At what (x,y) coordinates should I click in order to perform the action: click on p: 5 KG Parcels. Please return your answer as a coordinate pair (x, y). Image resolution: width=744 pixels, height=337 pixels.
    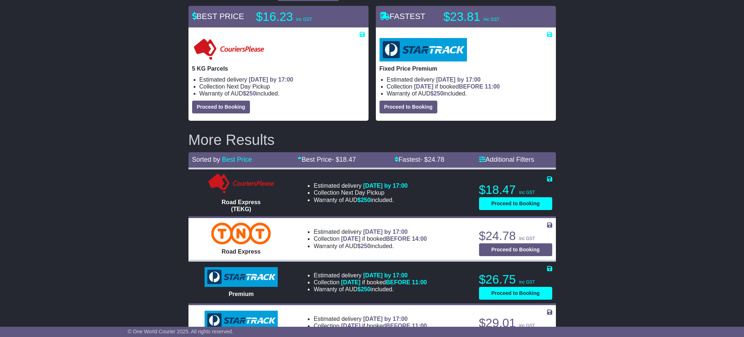
    Looking at the image, I should click on (278, 68).